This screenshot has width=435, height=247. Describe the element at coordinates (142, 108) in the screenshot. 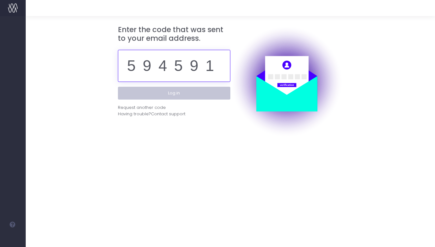

I see `div: Request another code` at that location.